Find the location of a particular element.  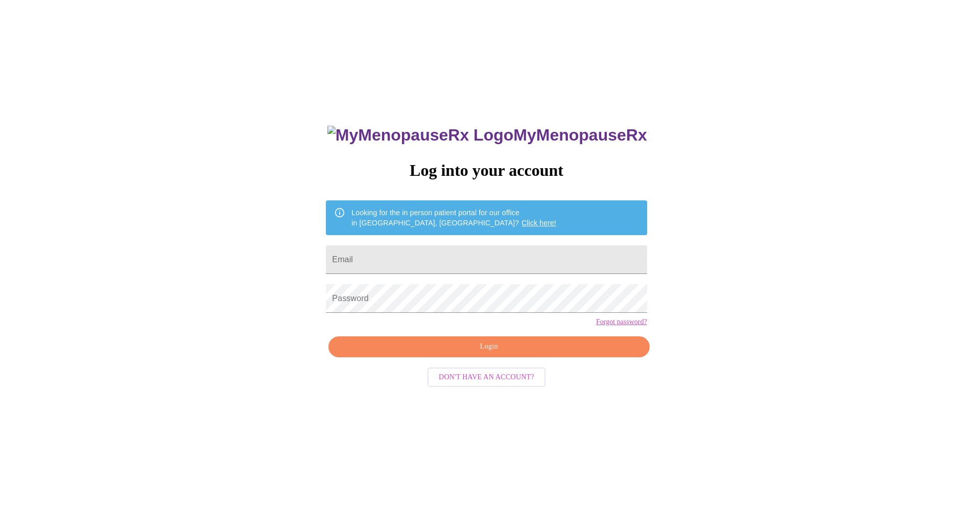

a: Click here! is located at coordinates (539, 223).